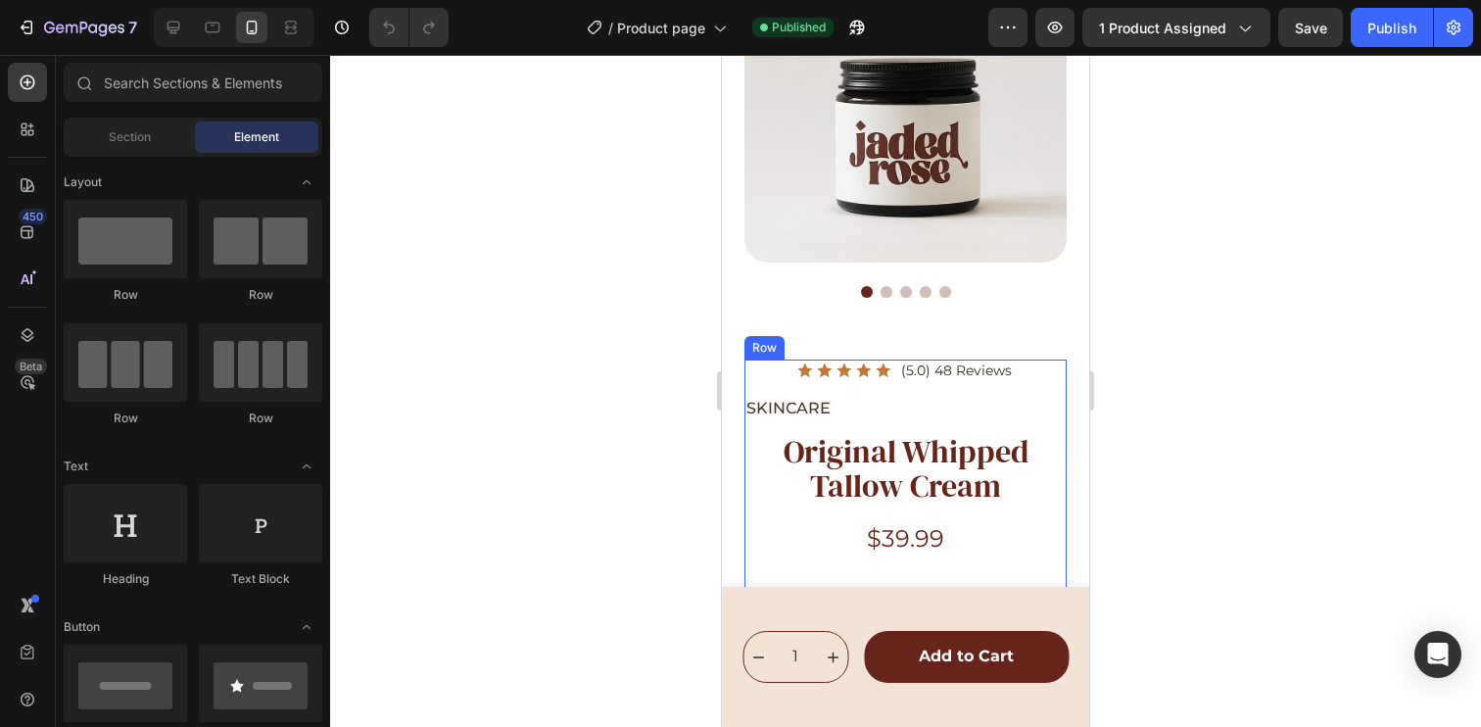  Describe the element at coordinates (798, 27) in the screenshot. I see `span: Published` at that location.